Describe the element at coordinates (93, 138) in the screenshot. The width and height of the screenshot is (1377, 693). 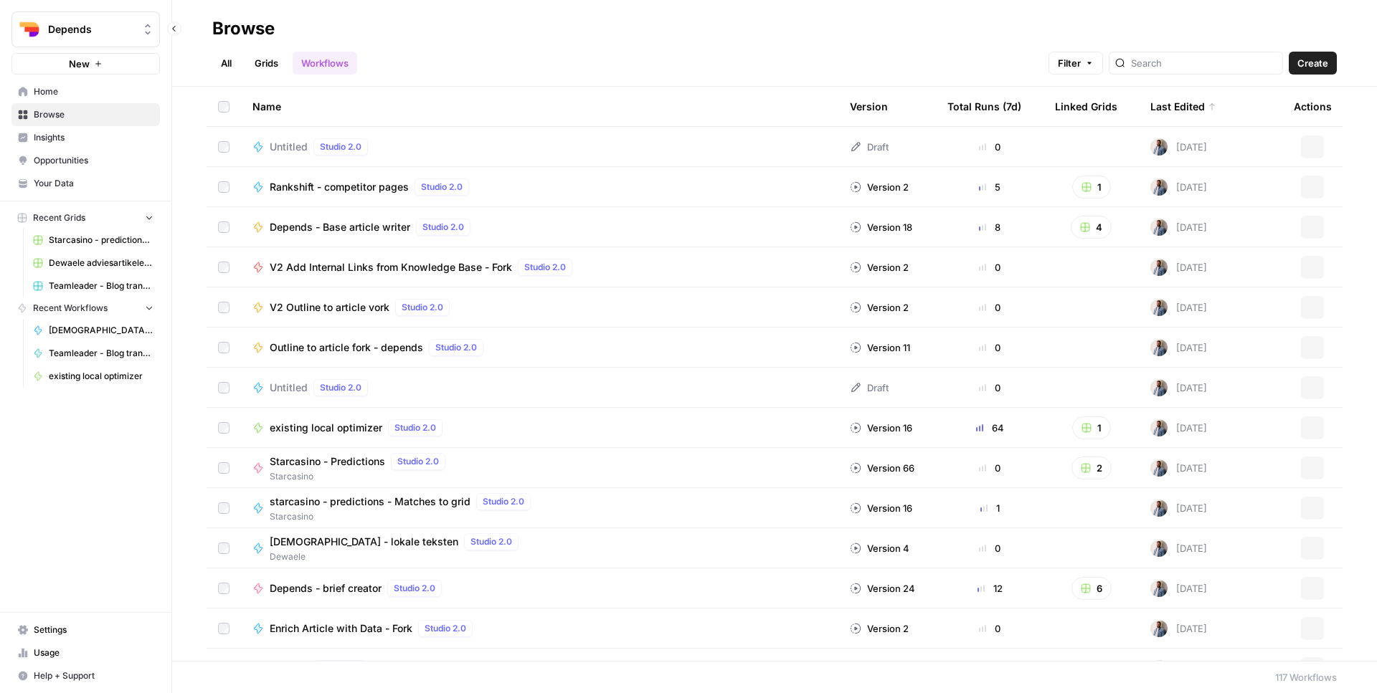
I see `span: Insights` at that location.